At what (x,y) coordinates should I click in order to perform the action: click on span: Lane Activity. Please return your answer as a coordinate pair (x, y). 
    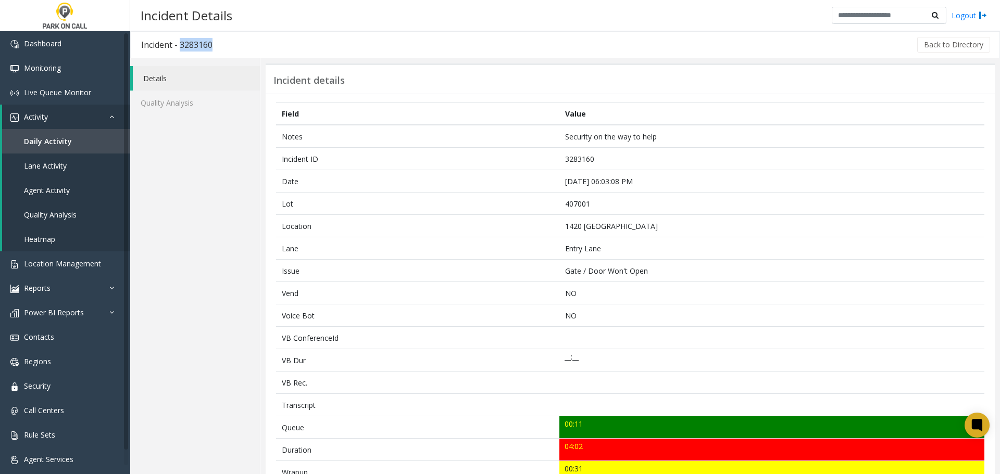
    Looking at the image, I should click on (45, 166).